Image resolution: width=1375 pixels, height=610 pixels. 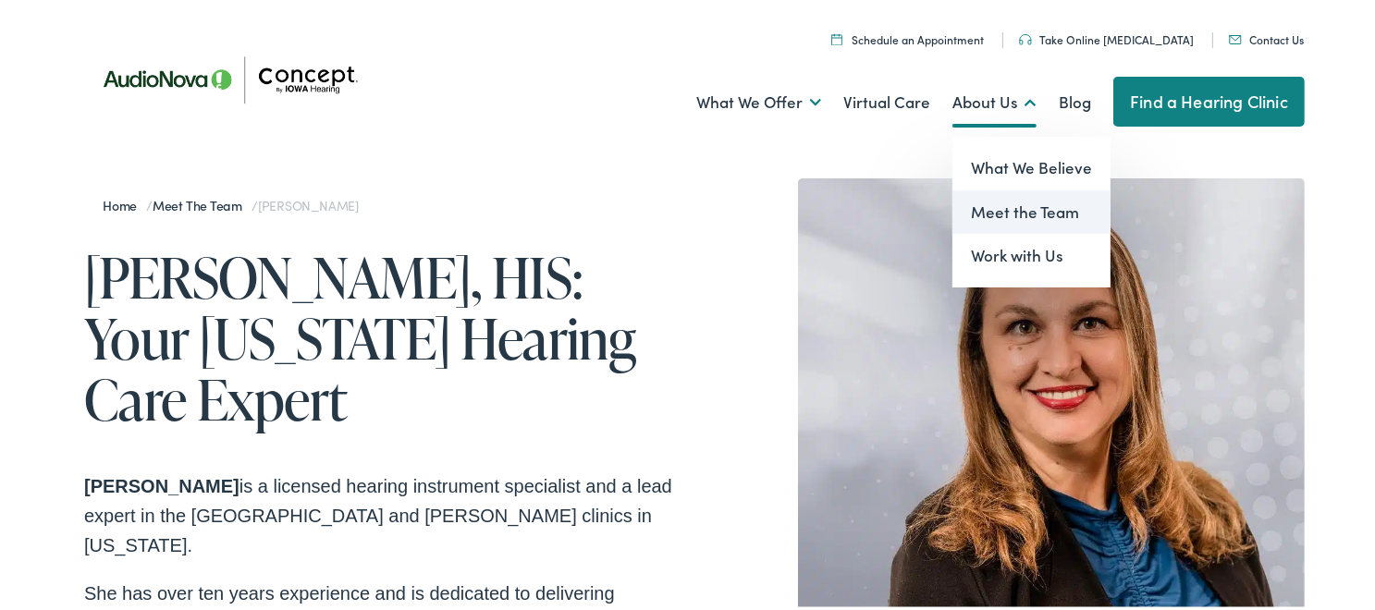 What do you see at coordinates (124, 203) in the screenshot?
I see `a: Home` at bounding box center [124, 203].